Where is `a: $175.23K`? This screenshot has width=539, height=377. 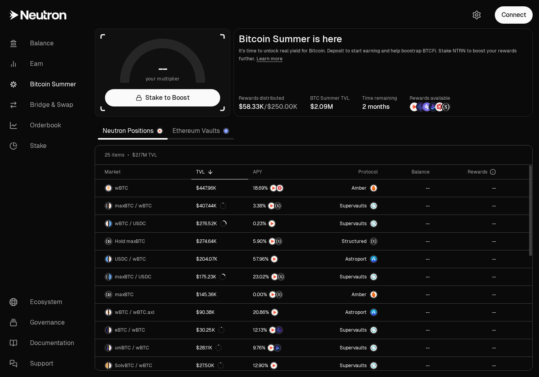 a: $175.23K is located at coordinates (220, 277).